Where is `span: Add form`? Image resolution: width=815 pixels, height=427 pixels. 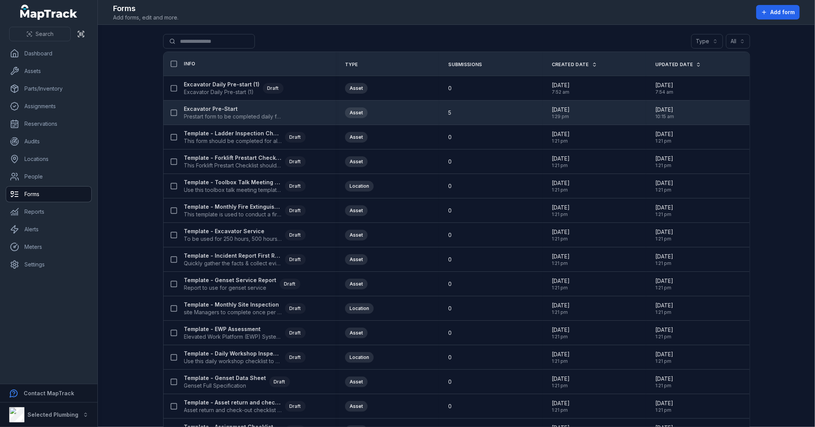 span: Add form is located at coordinates (782, 12).